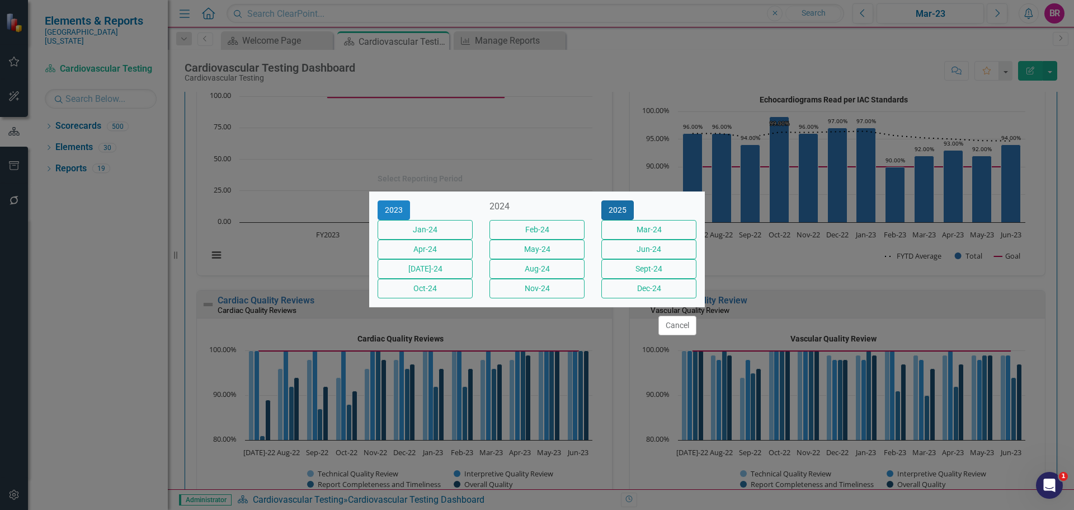 This screenshot has height=510, width=1074. Describe the element at coordinates (678, 325) in the screenshot. I see `button: Cancel` at that location.